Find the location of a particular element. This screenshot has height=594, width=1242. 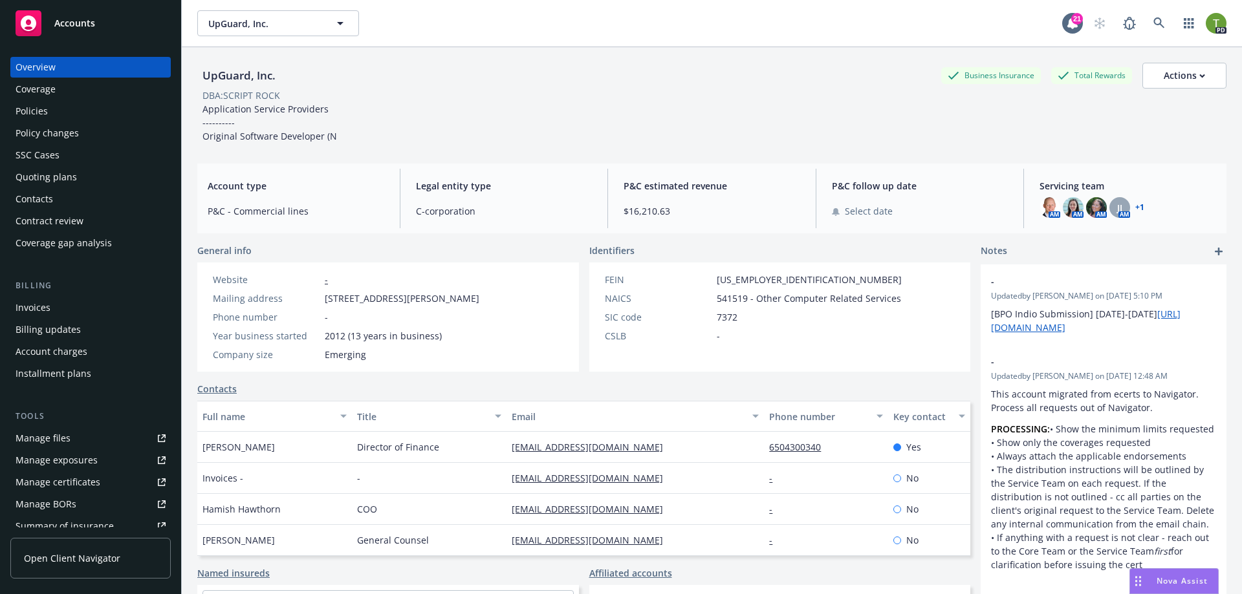

a: Invoices is located at coordinates (91, 308).